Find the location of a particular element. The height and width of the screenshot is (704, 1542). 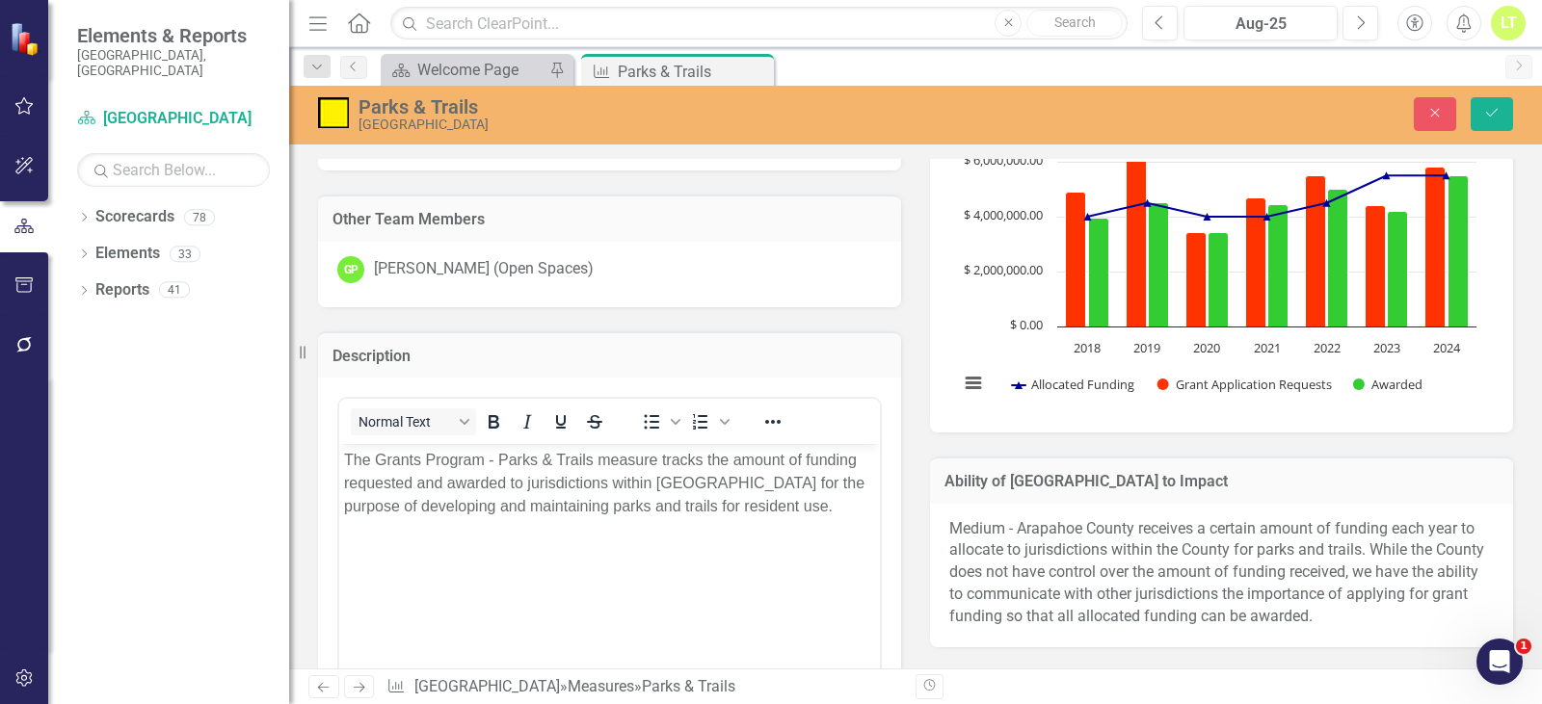

div: Bullet list is located at coordinates (659, 422).